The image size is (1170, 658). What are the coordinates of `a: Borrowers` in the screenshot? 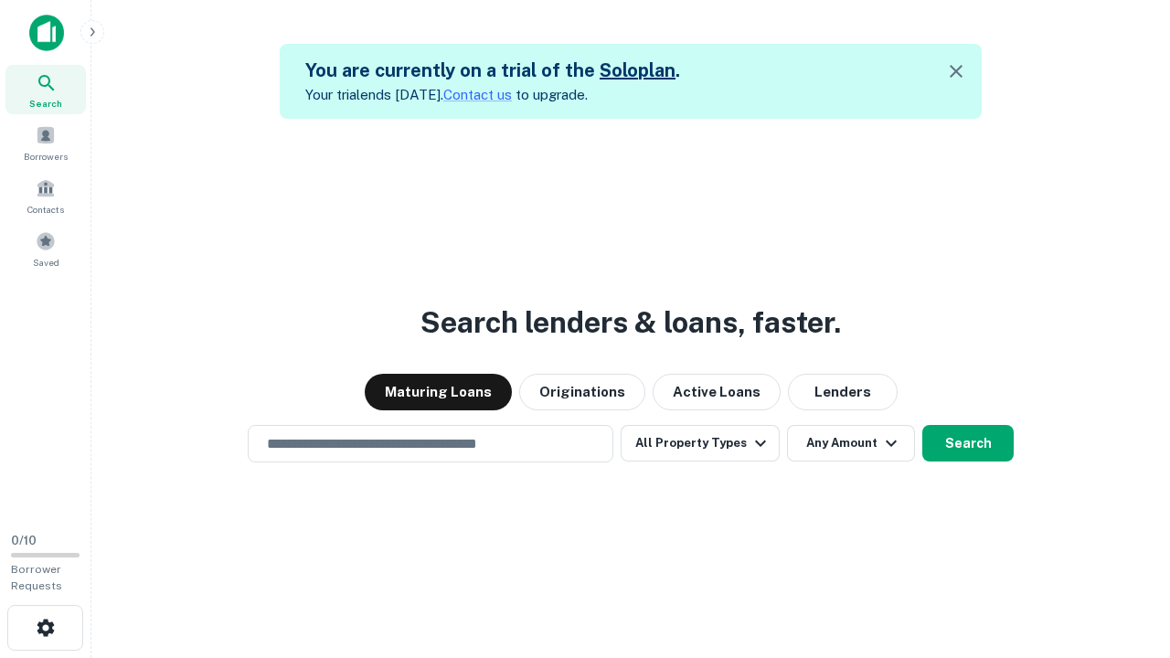 It's located at (46, 143).